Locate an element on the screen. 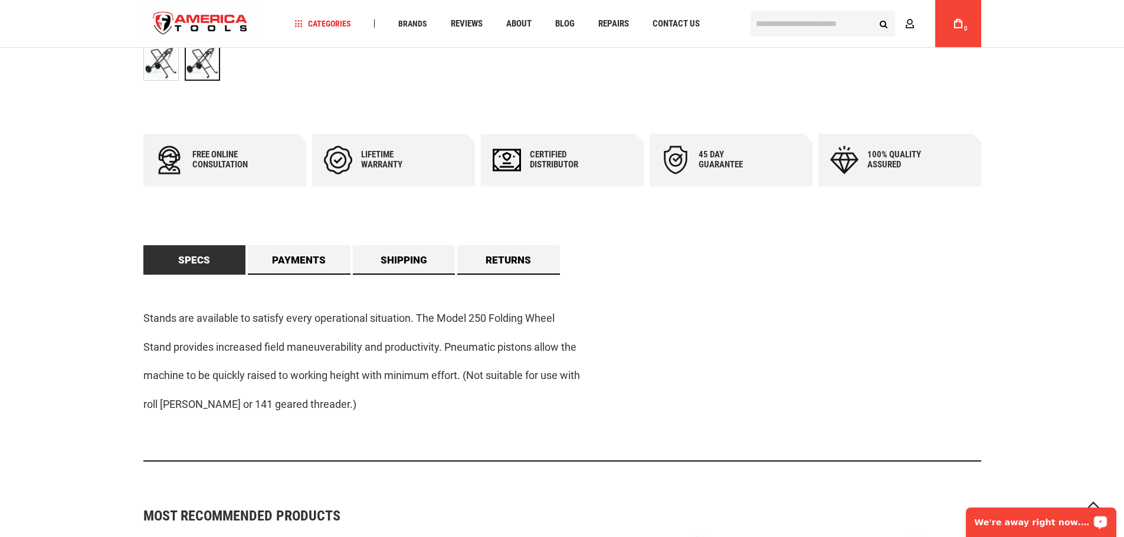 This screenshot has width=1124, height=537. p: Stand provides increased field maneuverability and productivity. Pneumatic pistons allow the is located at coordinates (562, 347).